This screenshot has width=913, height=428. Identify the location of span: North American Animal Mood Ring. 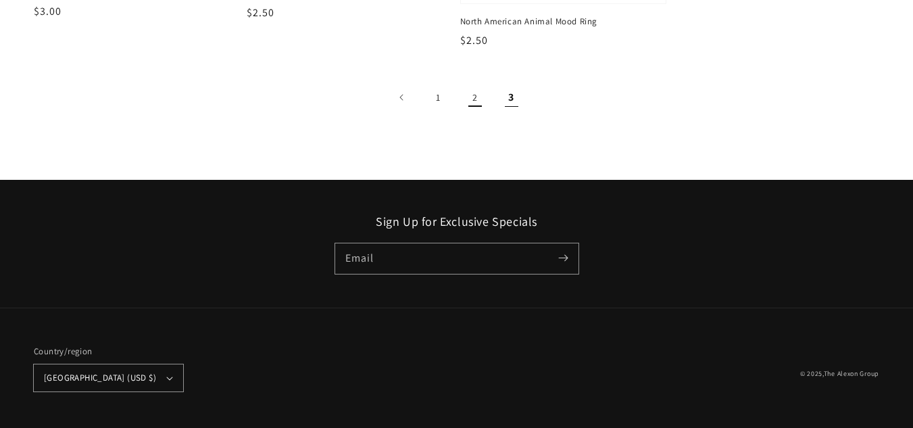
(563, 22).